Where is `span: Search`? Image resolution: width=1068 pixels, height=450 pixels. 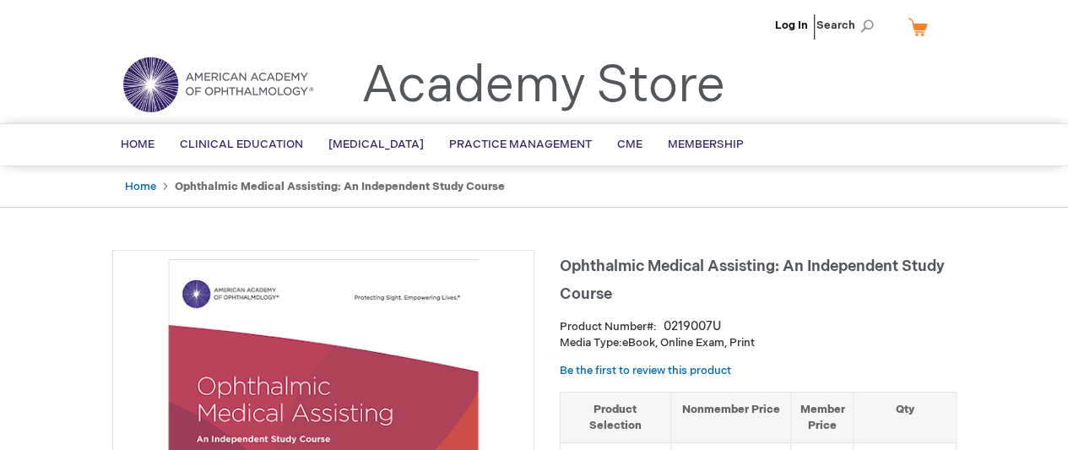
span: Search is located at coordinates (849, 25).